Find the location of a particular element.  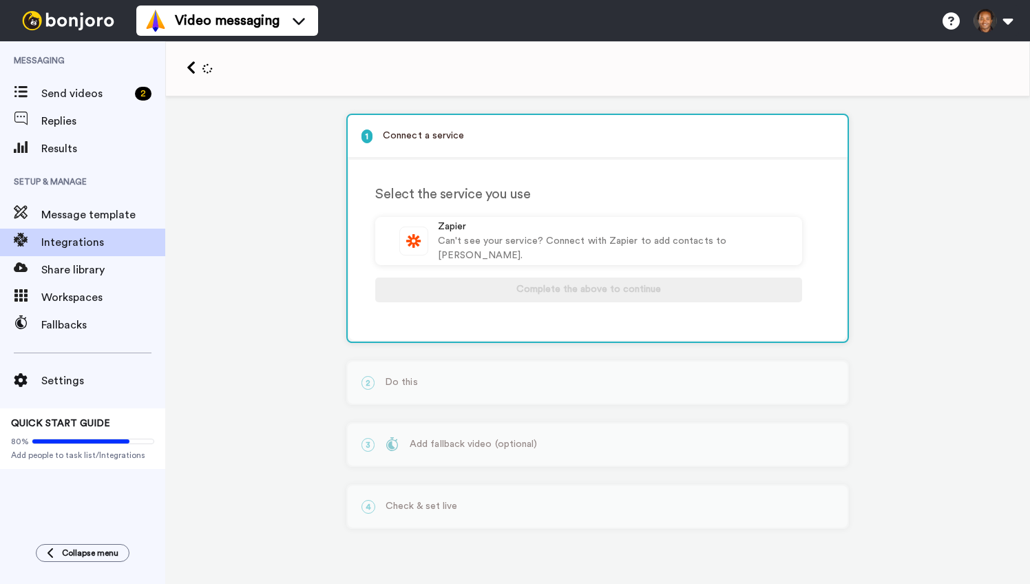

div: Zapier is located at coordinates (613, 227).